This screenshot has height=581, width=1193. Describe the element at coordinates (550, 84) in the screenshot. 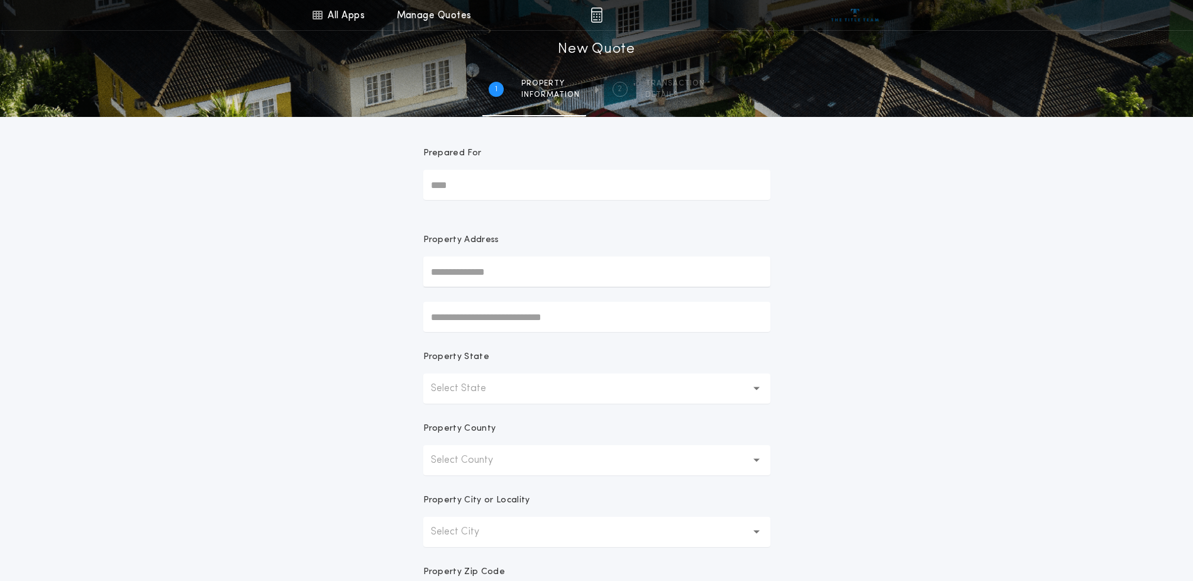

I see `span: Property` at that location.